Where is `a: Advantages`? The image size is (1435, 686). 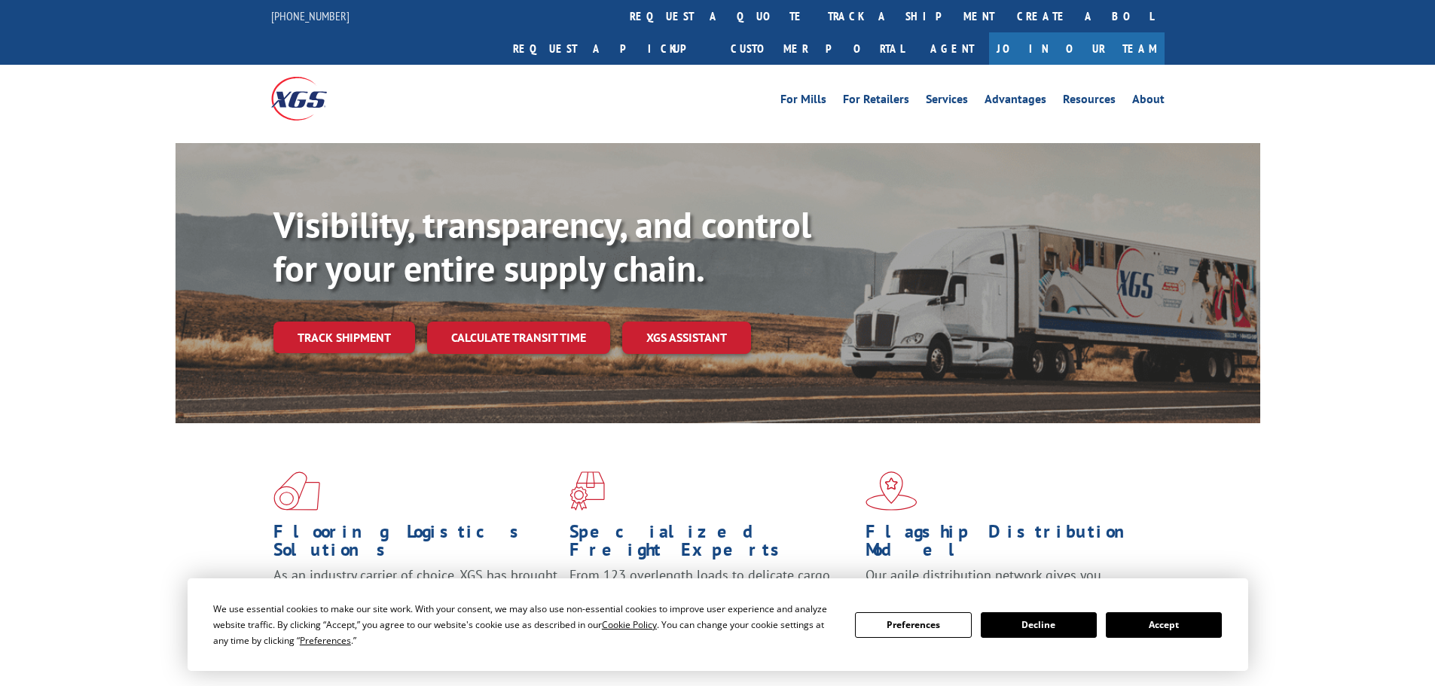 a: Advantages is located at coordinates (1015, 102).